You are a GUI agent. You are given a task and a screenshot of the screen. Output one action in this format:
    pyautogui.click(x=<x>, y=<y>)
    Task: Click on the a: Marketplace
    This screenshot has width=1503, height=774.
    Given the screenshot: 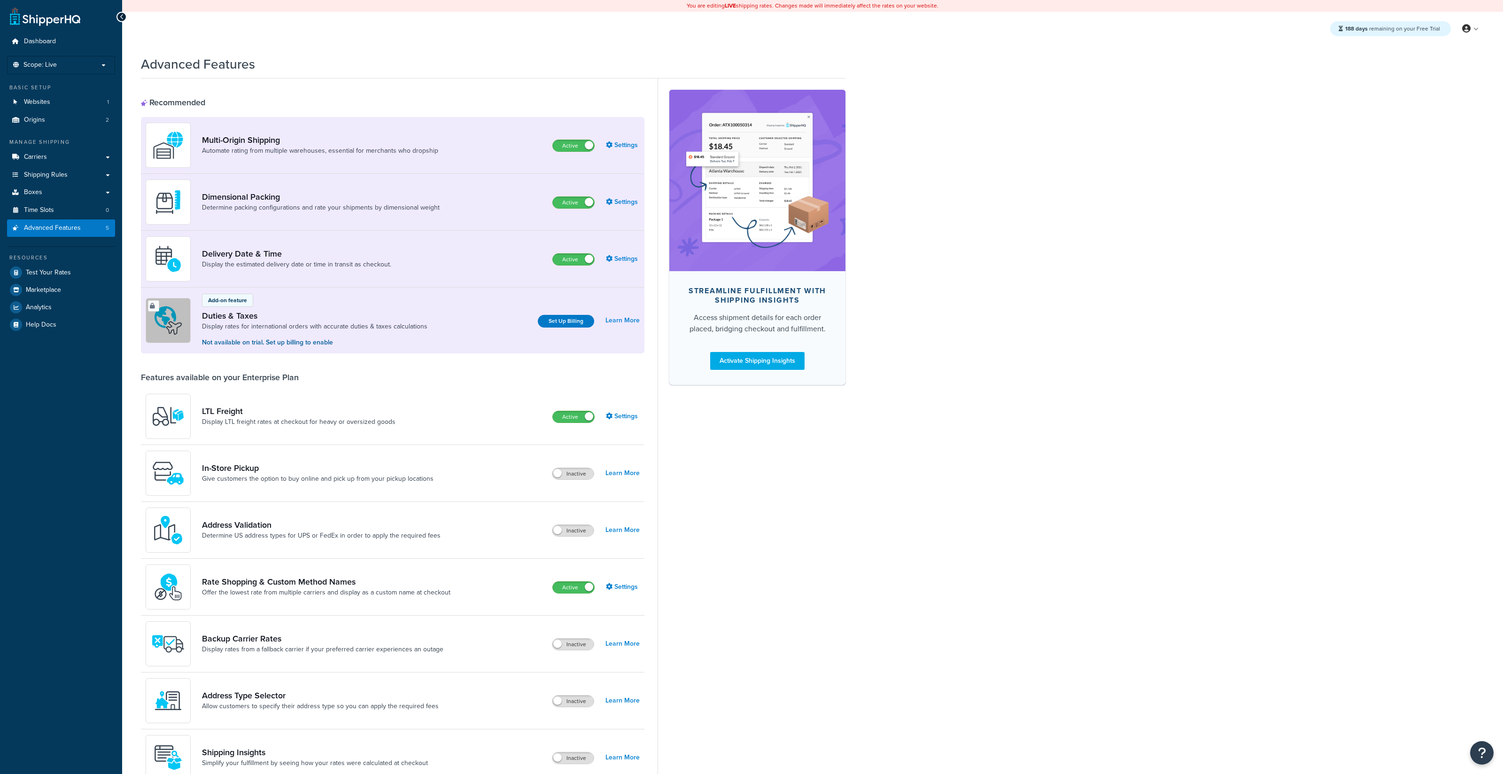 What is the action you would take?
    pyautogui.click(x=61, y=290)
    